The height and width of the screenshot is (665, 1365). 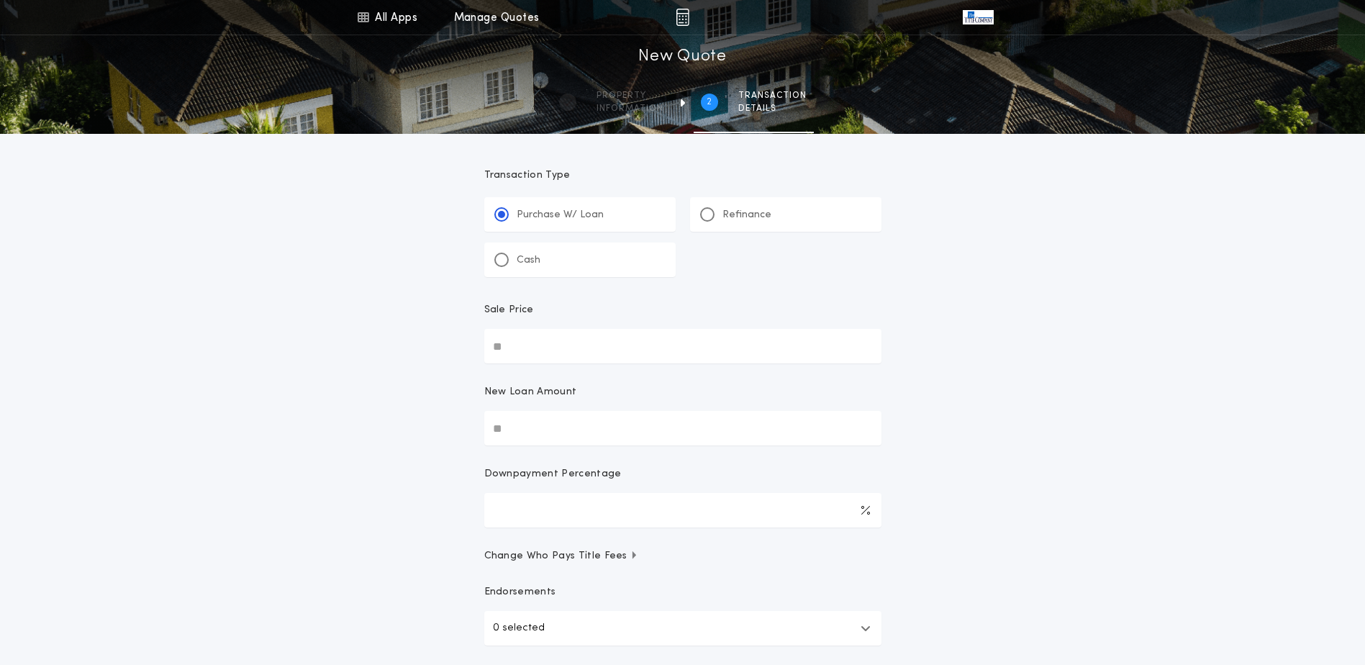 I want to click on span: details, so click(x=772, y=109).